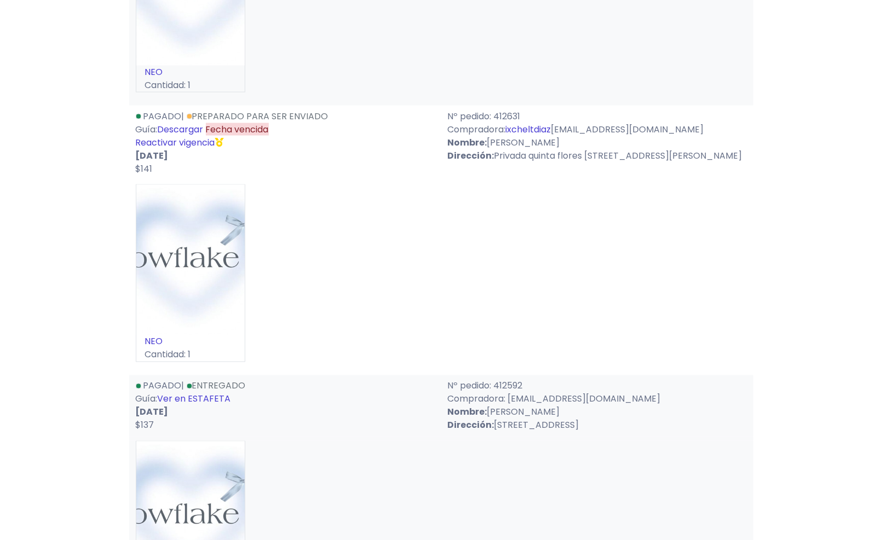 The image size is (882, 540). I want to click on p: Nº pedido: 412592, so click(597, 386).